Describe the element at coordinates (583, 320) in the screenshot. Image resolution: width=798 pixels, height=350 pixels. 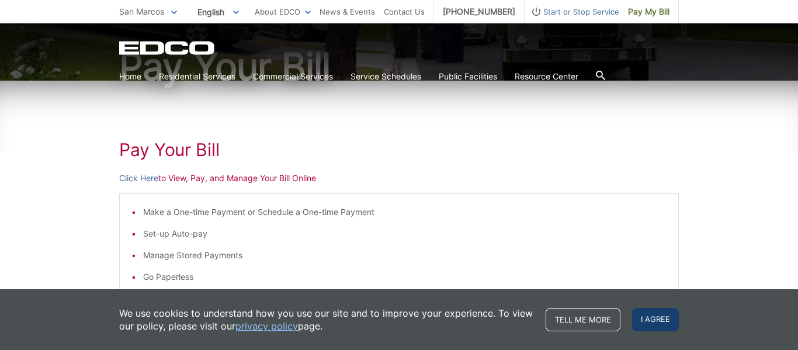
I see `a: Tell me more` at that location.